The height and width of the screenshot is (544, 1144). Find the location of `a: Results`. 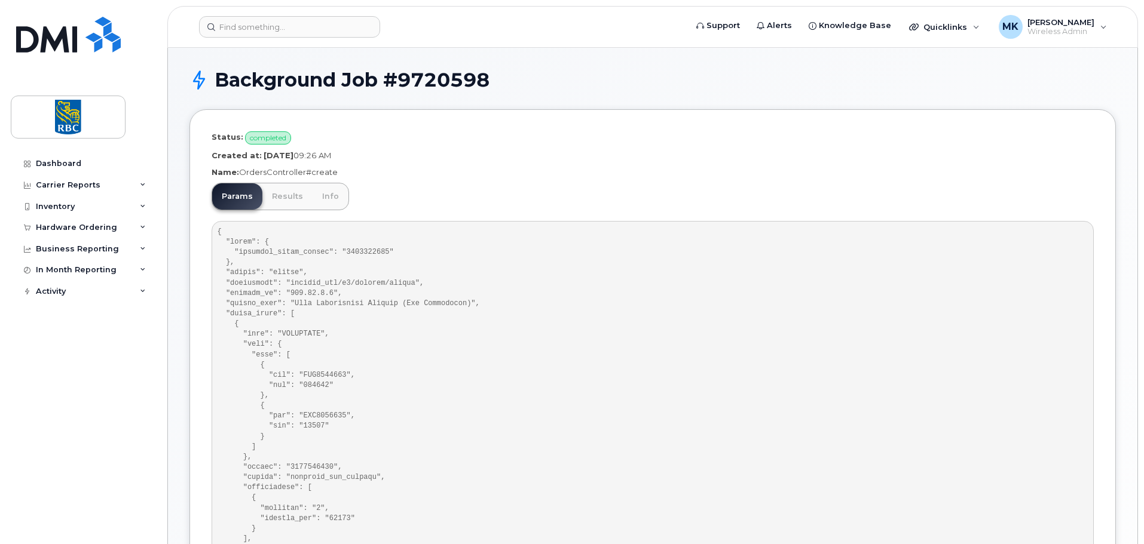

a: Results is located at coordinates (287, 197).